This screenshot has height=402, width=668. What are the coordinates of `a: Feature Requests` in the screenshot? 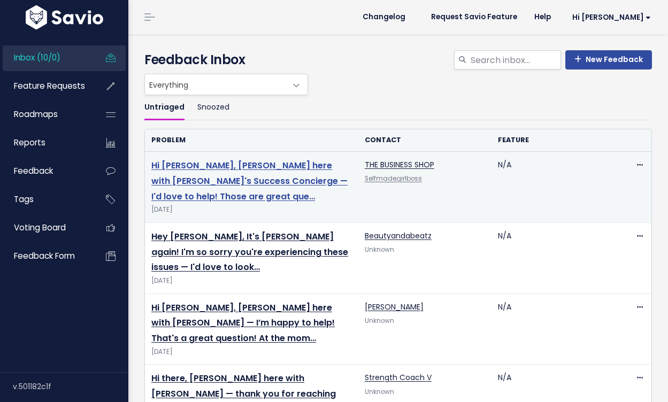 It's located at (45, 86).